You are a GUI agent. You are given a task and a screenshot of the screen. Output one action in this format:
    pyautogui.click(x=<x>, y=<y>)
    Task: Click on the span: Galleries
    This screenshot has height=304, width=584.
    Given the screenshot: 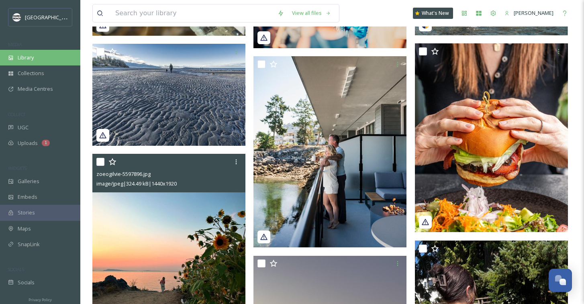 What is the action you would take?
    pyautogui.click(x=28, y=181)
    